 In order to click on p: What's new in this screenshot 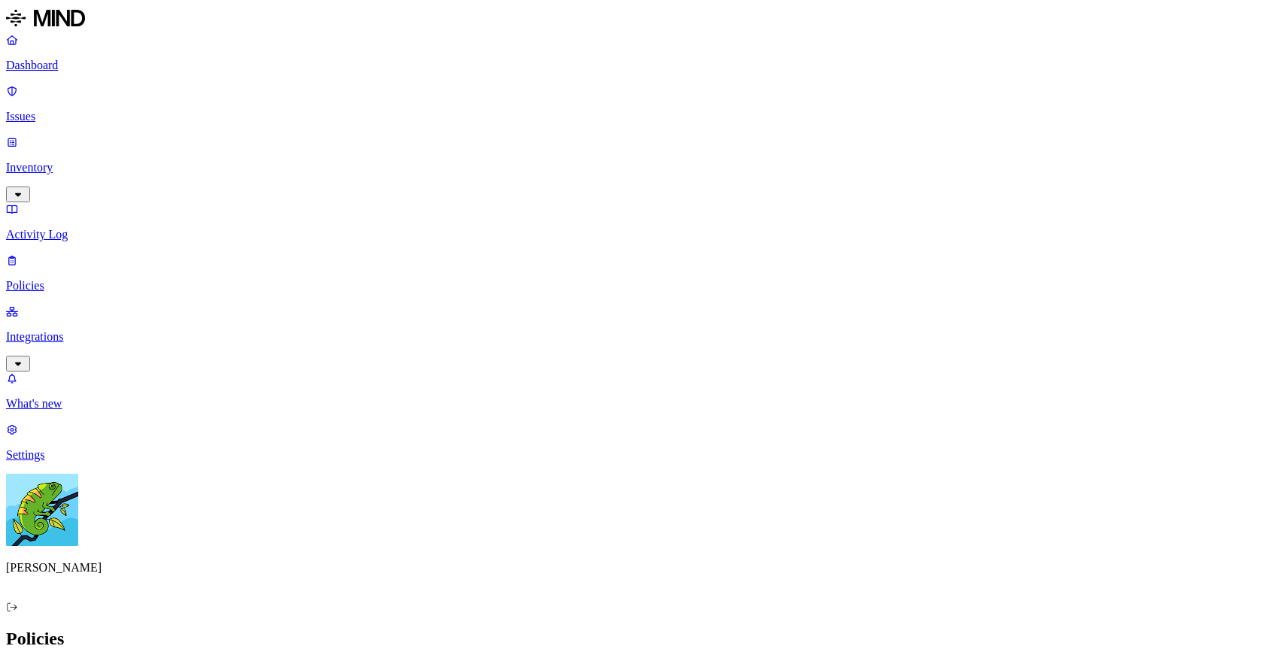, I will do `click(641, 404)`.